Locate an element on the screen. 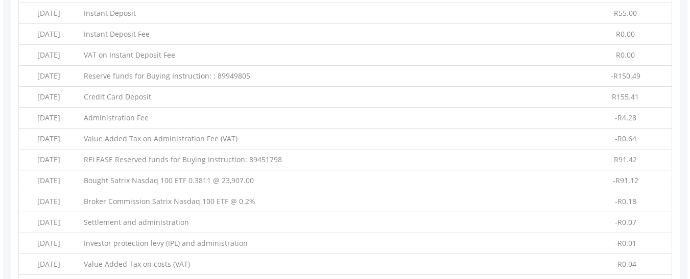  td: Settlement and administration is located at coordinates (329, 223).